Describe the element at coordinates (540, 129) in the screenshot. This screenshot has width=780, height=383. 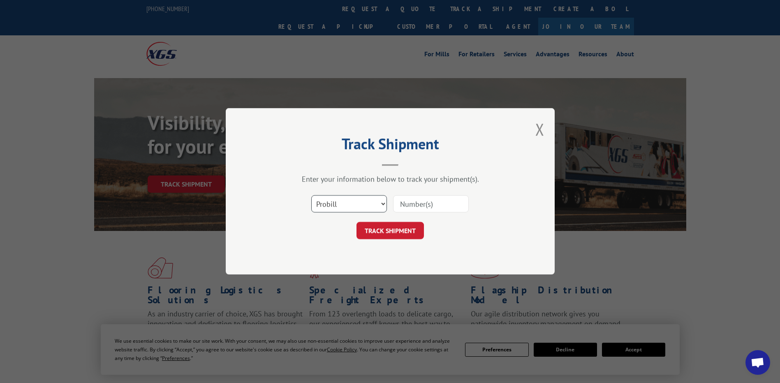
I see `button: Close modal` at that location.